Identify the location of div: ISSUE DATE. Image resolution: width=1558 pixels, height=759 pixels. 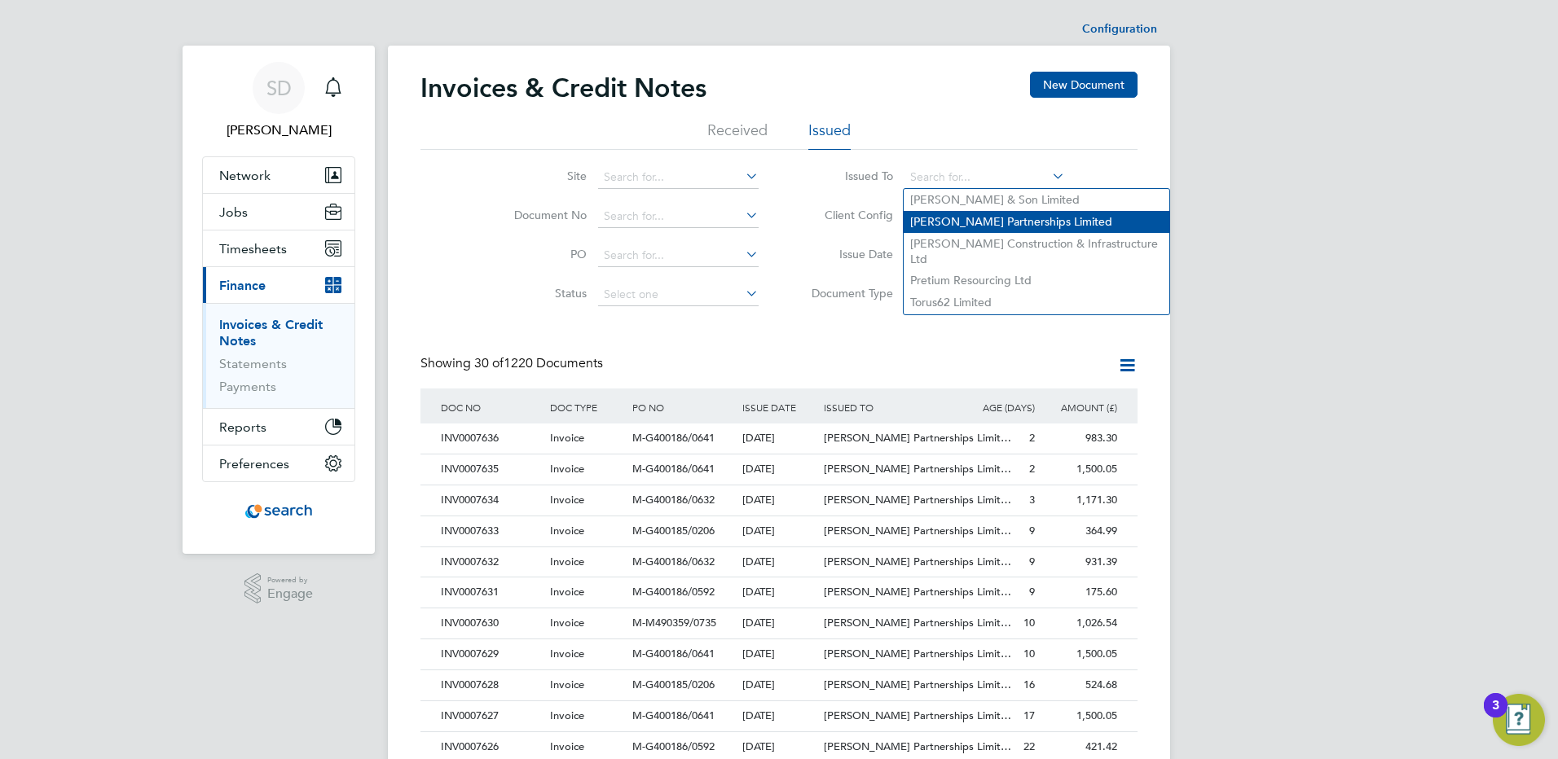
(779, 407).